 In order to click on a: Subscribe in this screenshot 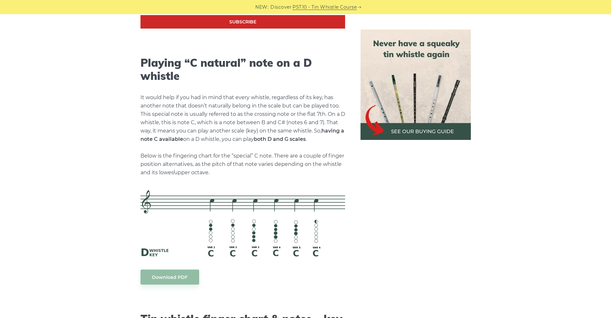, I will do `click(243, 22)`.